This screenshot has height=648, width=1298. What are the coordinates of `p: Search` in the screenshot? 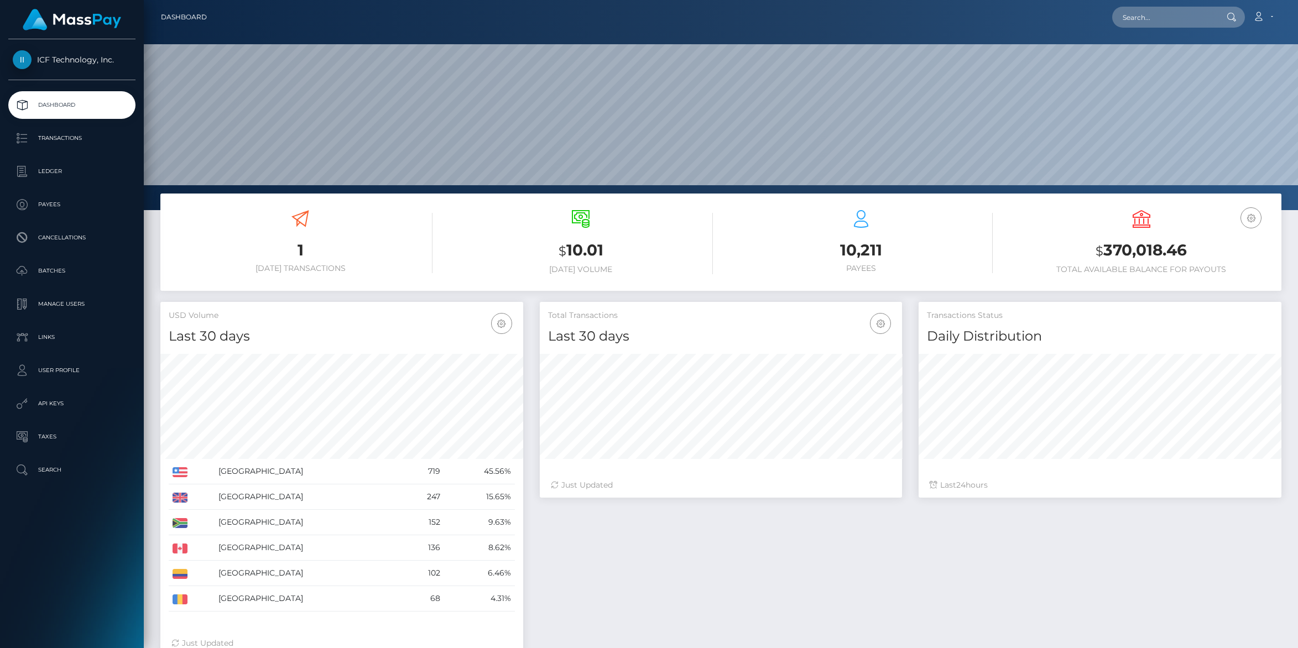 It's located at (72, 470).